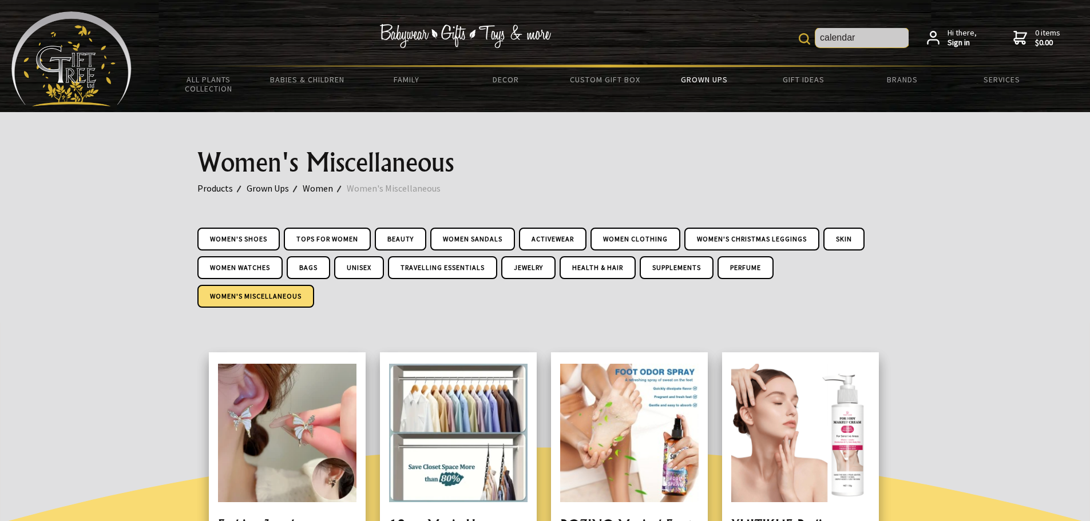 This screenshot has height=521, width=1090. Describe the element at coordinates (745, 268) in the screenshot. I see `a: Perfume` at that location.